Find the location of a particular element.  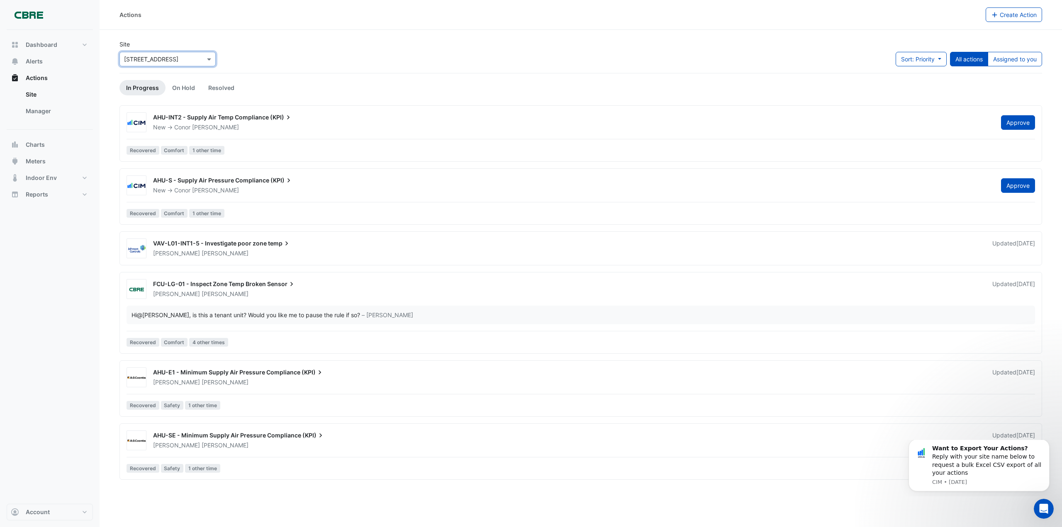

img: Company Logo is located at coordinates (29, 15).